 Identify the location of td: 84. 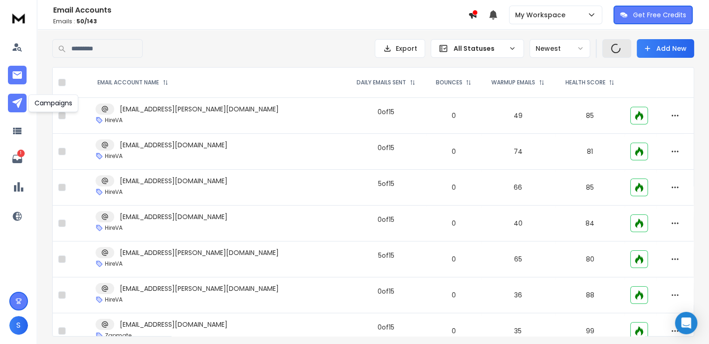
(590, 223).